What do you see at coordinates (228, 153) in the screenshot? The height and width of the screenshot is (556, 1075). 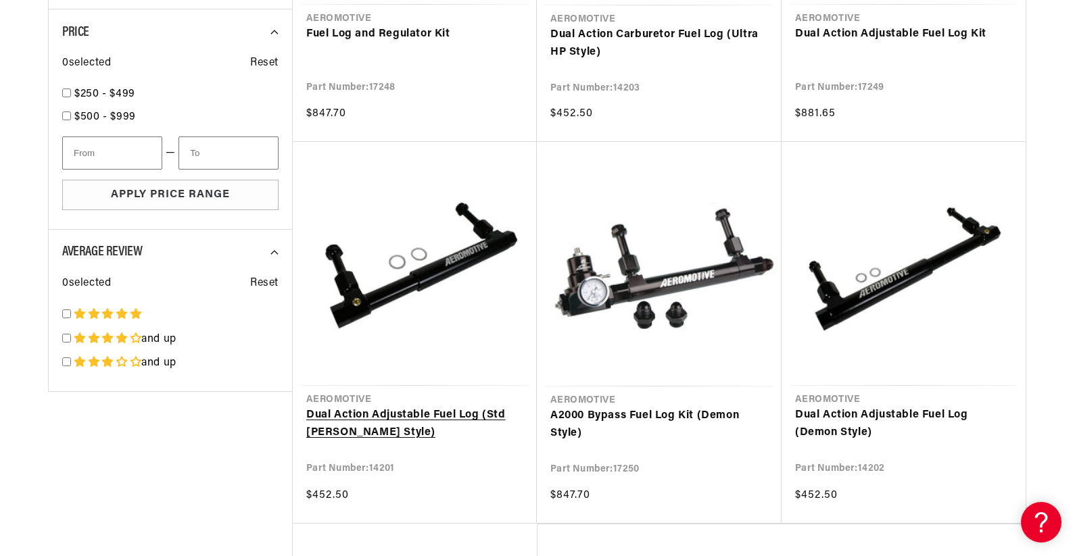 I see `input: To` at bounding box center [228, 153].